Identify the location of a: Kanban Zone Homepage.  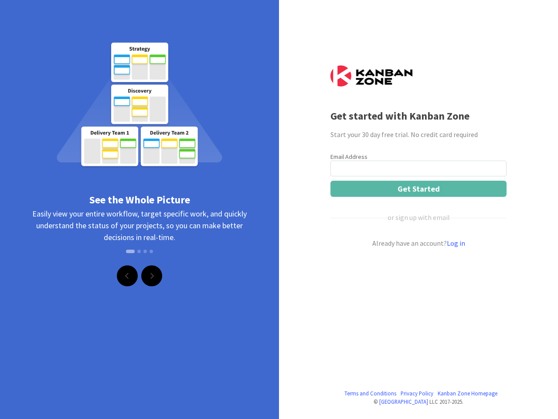
(467, 393).